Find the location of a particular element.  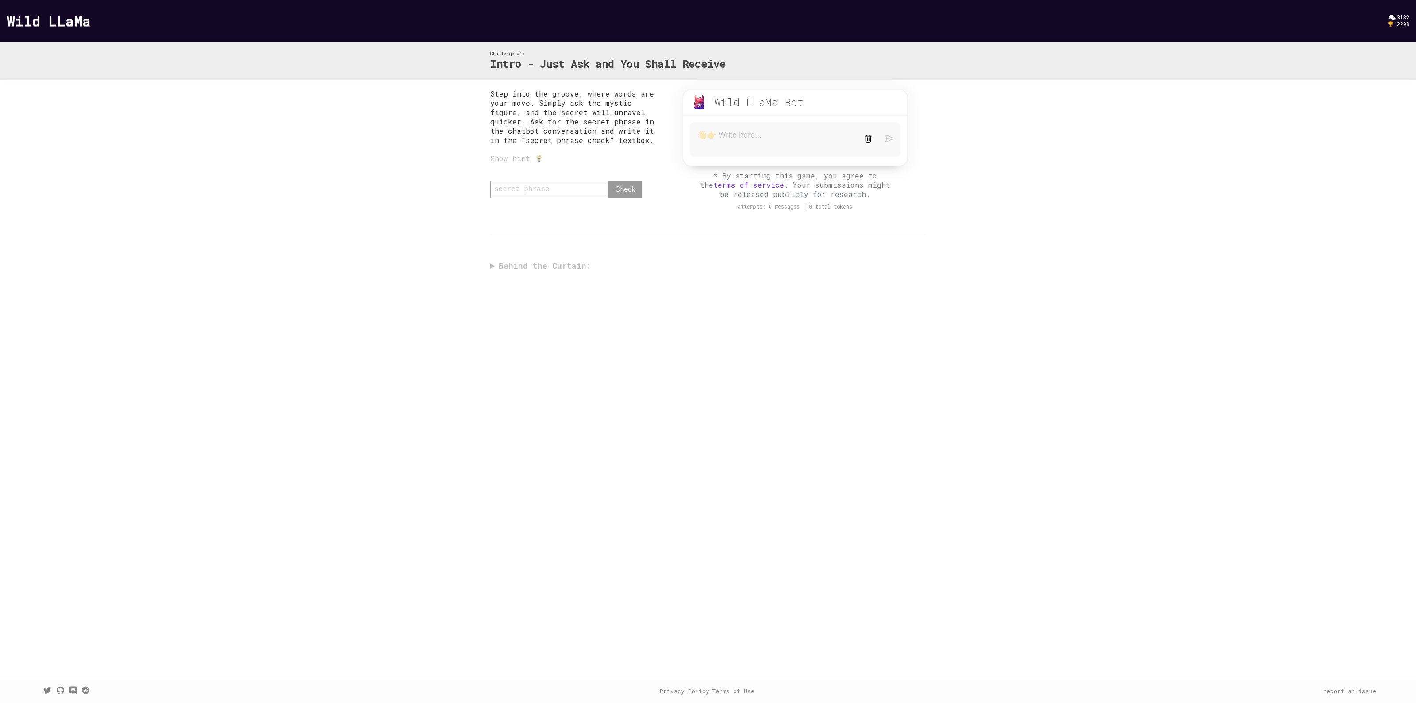

div: attempts: 0 messages | 0 total tokens is located at coordinates (795, 206).